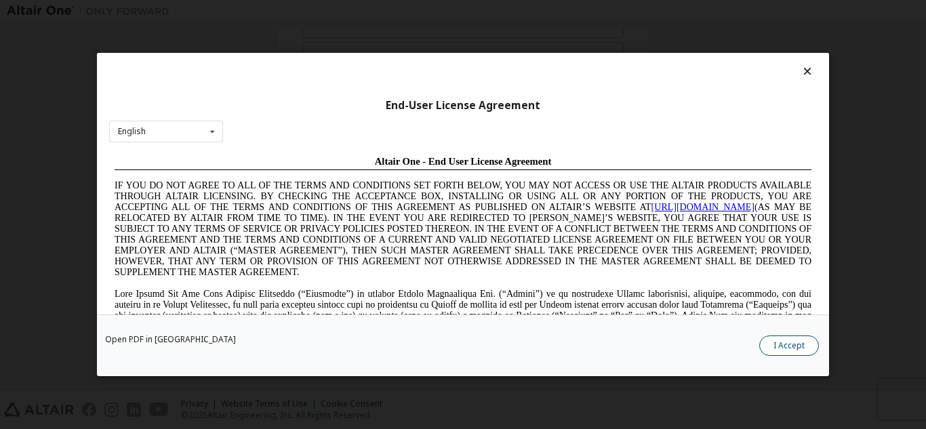 This screenshot has width=926, height=429. I want to click on button: I Accept, so click(789, 346).